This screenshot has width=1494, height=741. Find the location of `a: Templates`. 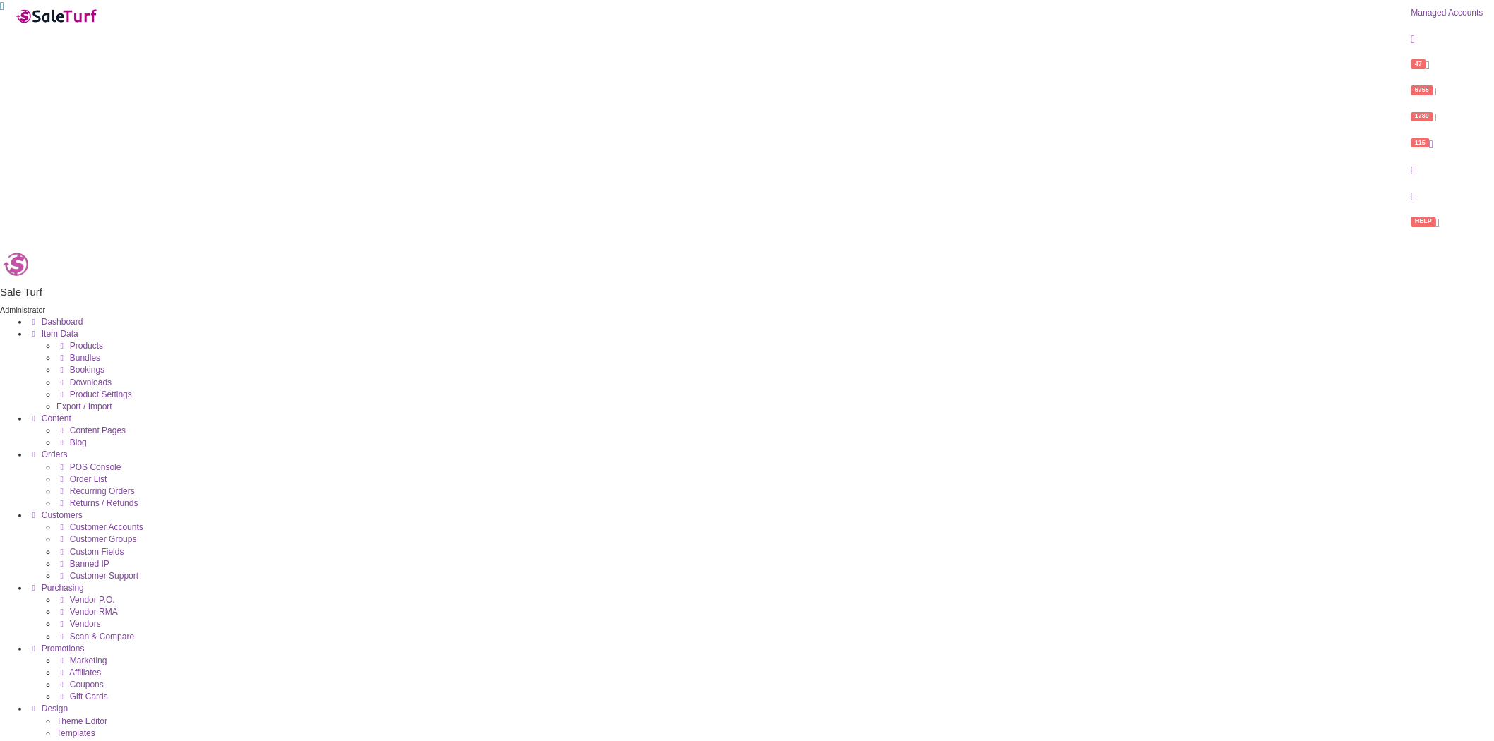

a: Templates is located at coordinates (76, 734).